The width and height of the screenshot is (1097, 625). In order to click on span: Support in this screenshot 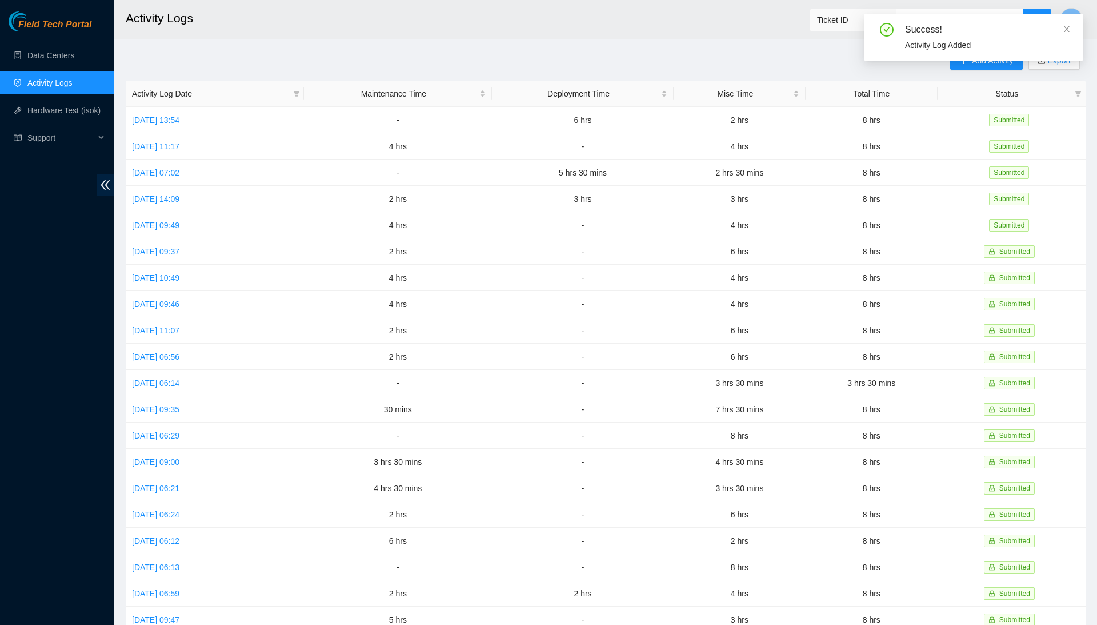, I will do `click(61, 138)`.